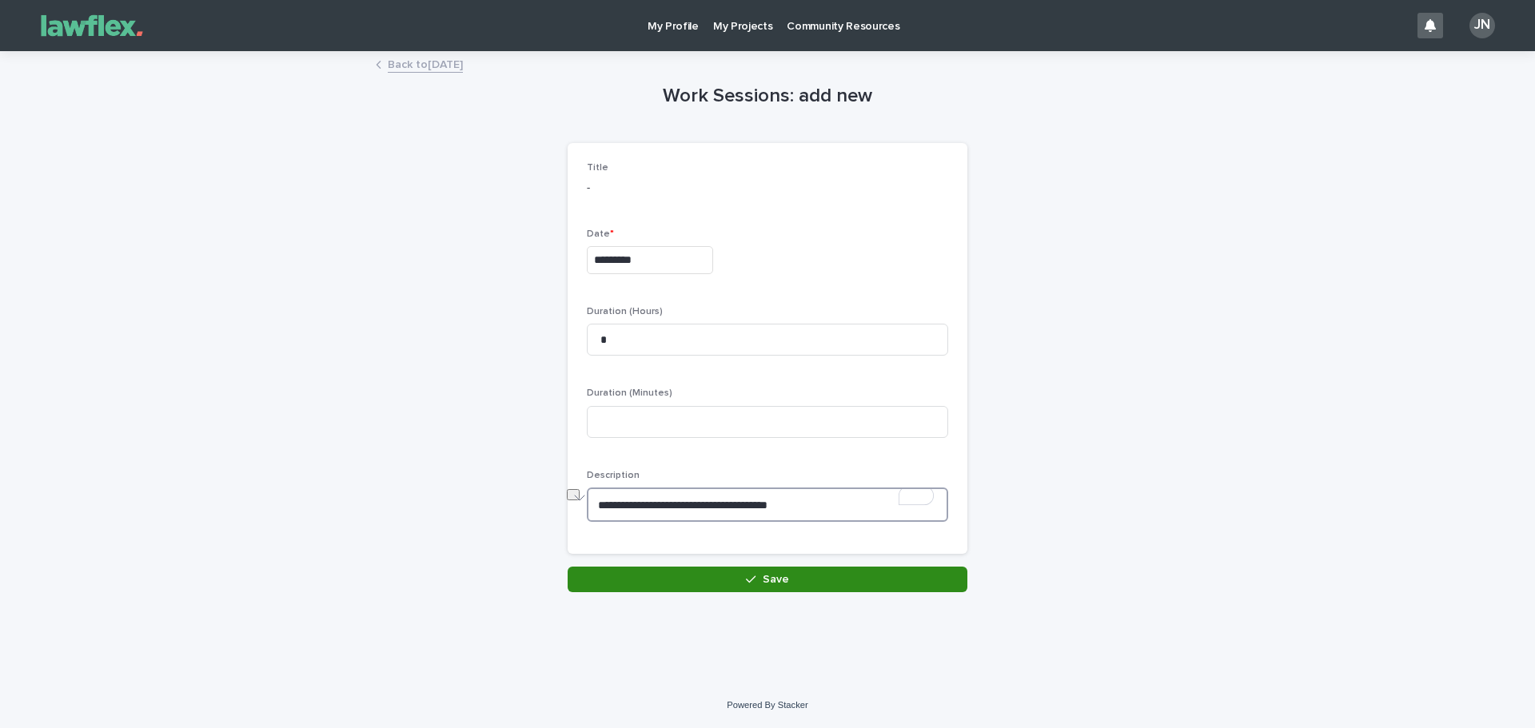 This screenshot has width=1535, height=728. I want to click on a: Powered By Stacker, so click(767, 705).